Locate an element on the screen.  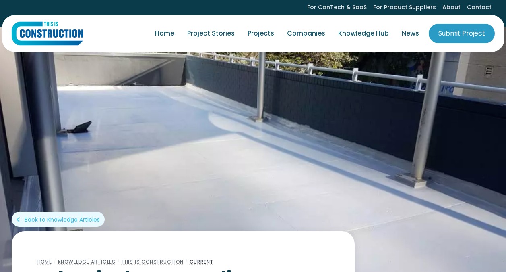
a: Project Stories is located at coordinates (211, 33).